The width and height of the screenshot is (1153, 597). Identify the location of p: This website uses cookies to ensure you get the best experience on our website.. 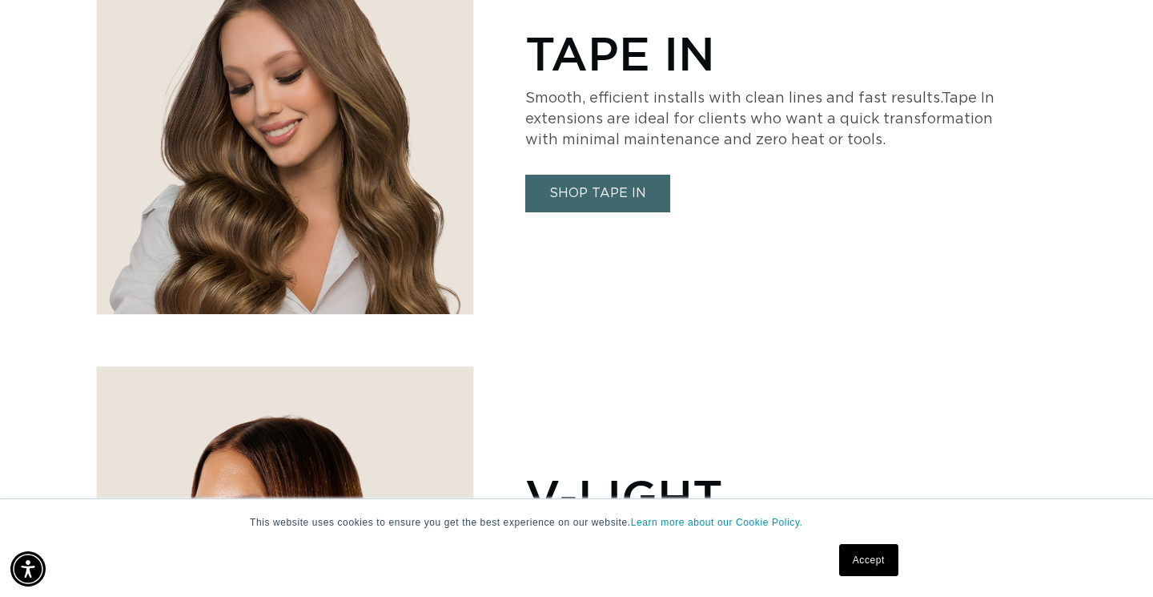
(577, 522).